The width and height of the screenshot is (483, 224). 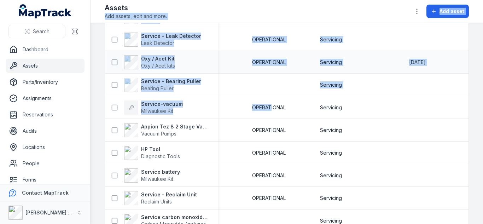 I want to click on strong: Appion Tez 8 2 Stage Vacuum Pump, so click(x=175, y=127).